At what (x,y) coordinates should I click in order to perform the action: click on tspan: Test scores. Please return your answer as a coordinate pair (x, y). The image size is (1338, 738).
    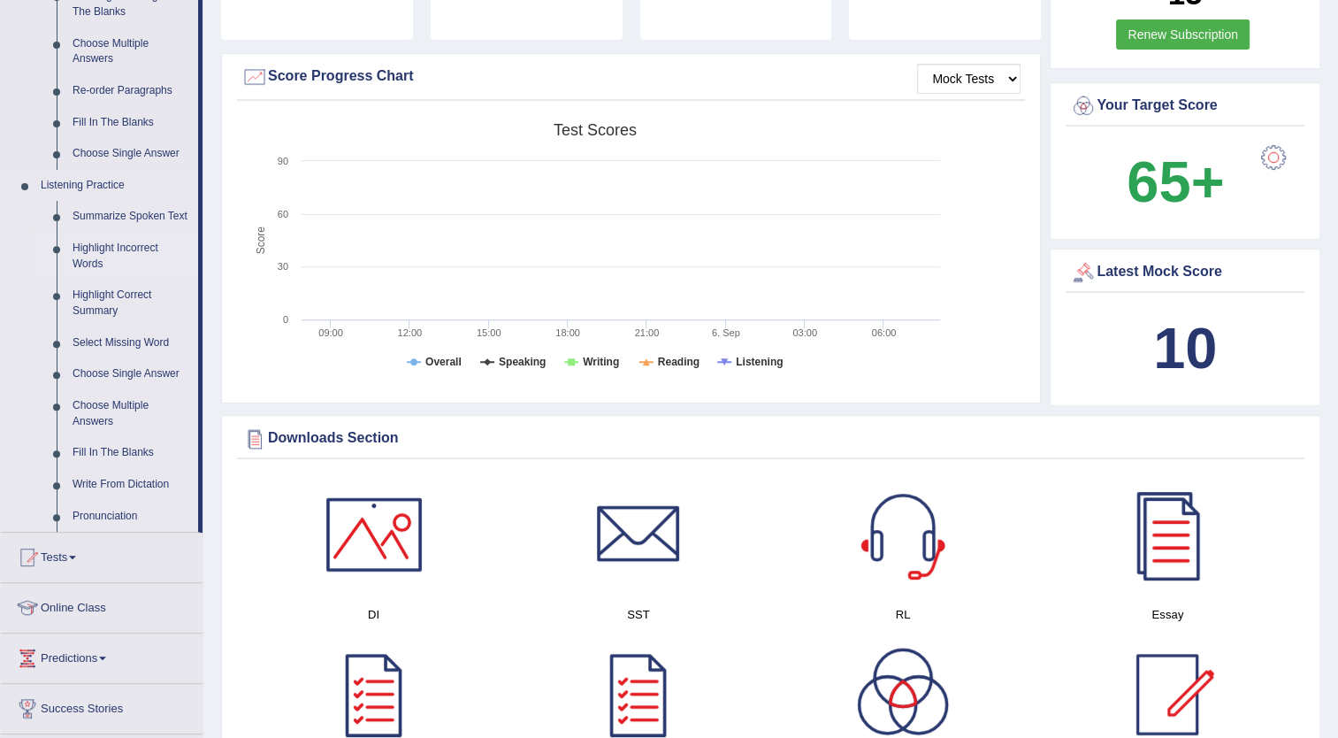
    Looking at the image, I should click on (595, 130).